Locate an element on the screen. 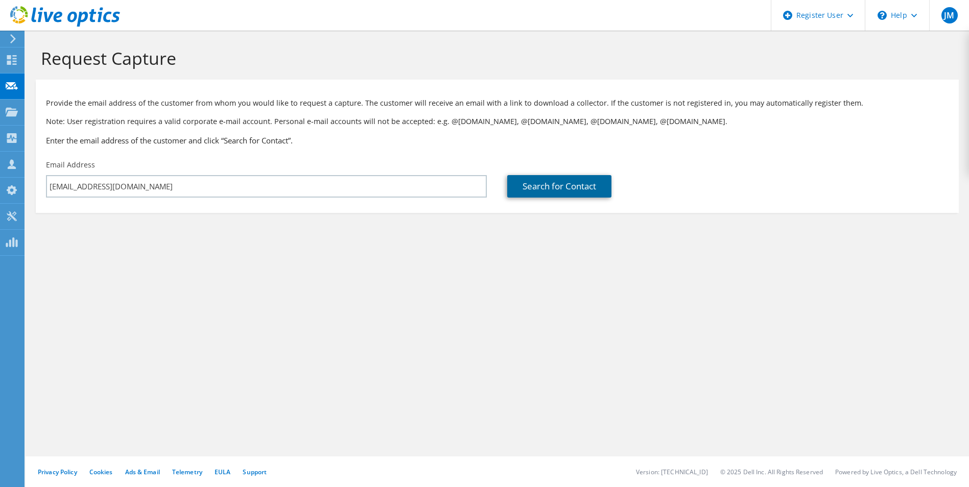 This screenshot has width=969, height=487. a: EULA is located at coordinates (222, 472).